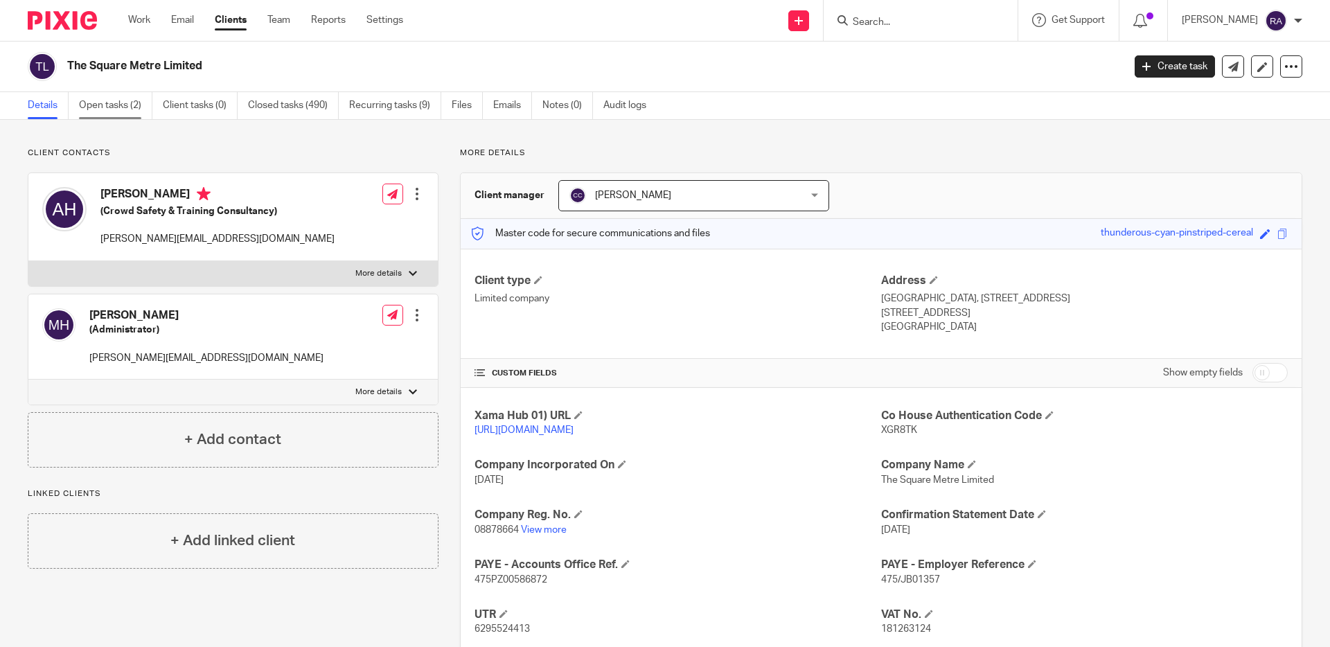 The width and height of the screenshot is (1330, 647). I want to click on h4: Co House Authentication Code, so click(1084, 416).